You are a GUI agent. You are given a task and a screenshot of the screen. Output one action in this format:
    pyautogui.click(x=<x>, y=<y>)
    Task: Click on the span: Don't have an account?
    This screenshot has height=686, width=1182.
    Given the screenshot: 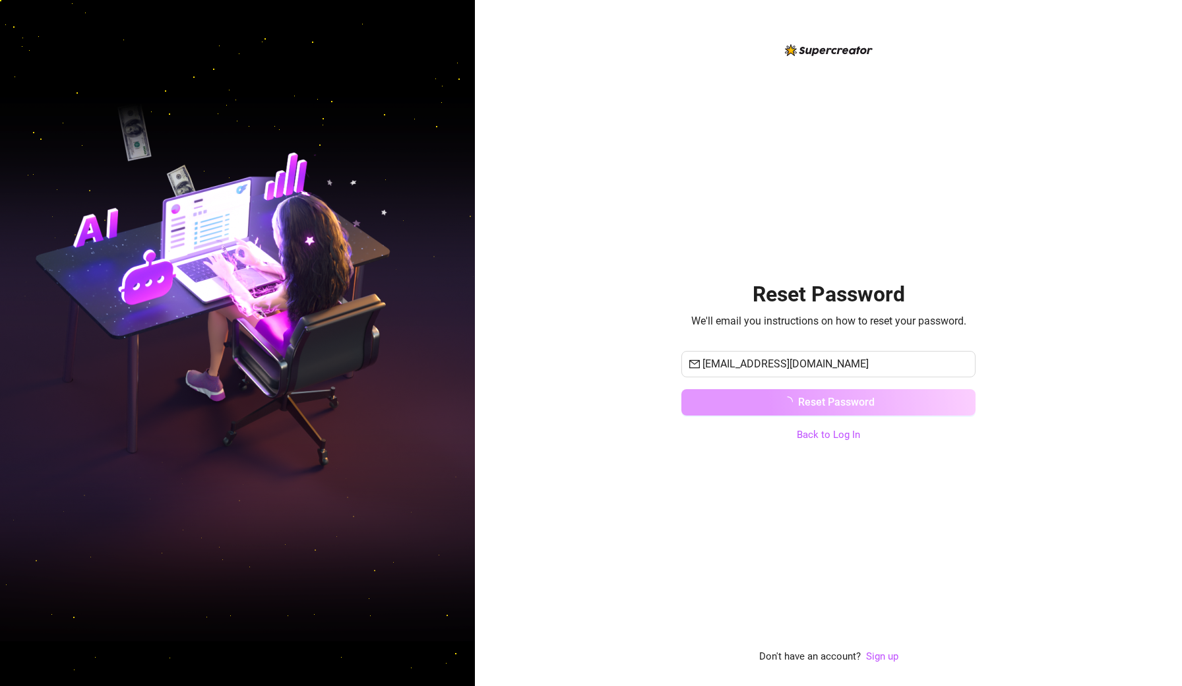 What is the action you would take?
    pyautogui.click(x=810, y=657)
    